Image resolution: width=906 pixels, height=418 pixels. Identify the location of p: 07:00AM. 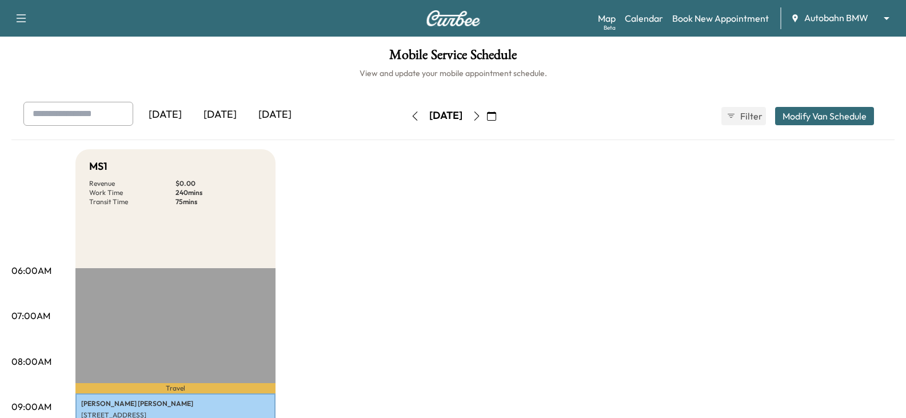
(31, 316).